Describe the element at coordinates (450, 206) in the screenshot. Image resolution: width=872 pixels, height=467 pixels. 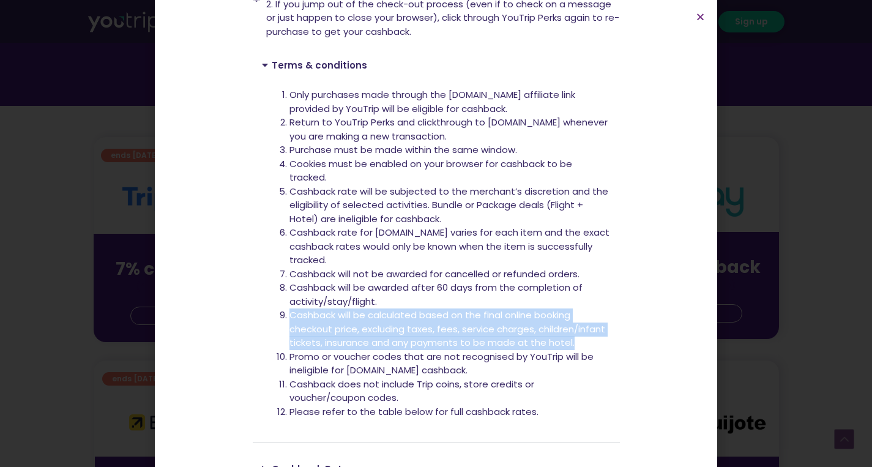
I see `li: Cashback rate will be subjected to the merchant’s discretion and the eligibility of selected acti...` at that location.